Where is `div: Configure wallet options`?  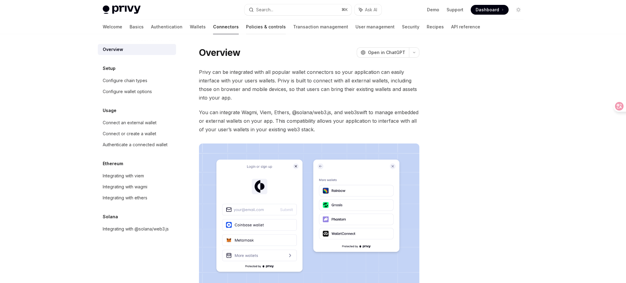
div: Configure wallet options is located at coordinates (127, 92).